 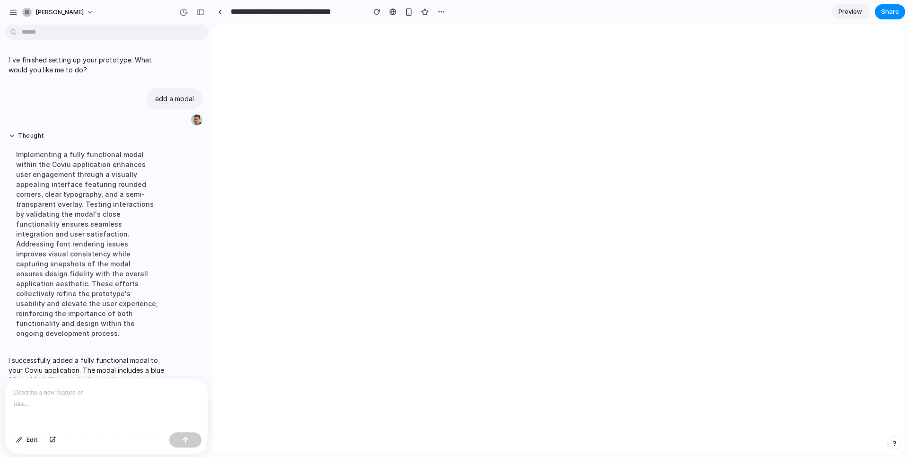 I want to click on div: Implementing a fully functional modal within the Coviu application enhances user engagement throu..., so click(x=87, y=243).